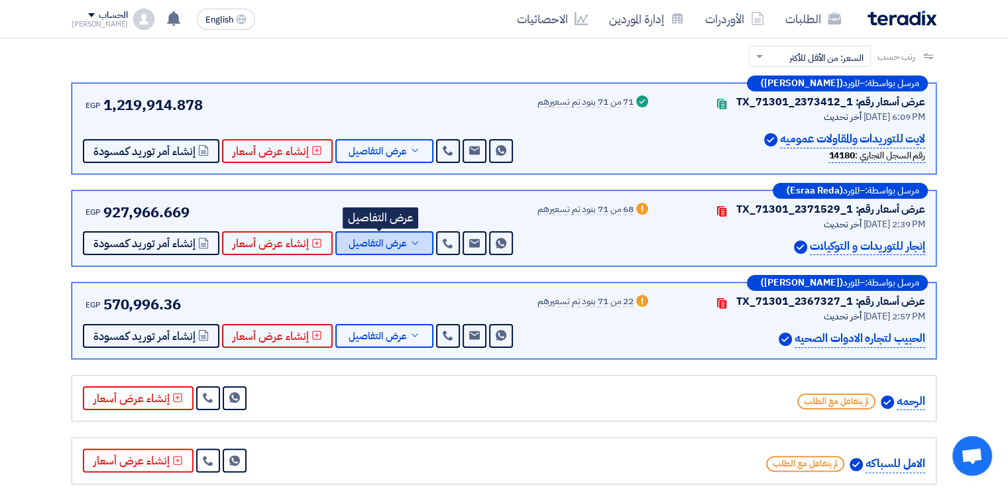 The width and height of the screenshot is (1008, 489). Describe the element at coordinates (146, 212) in the screenshot. I see `span: 927,966.669` at that location.